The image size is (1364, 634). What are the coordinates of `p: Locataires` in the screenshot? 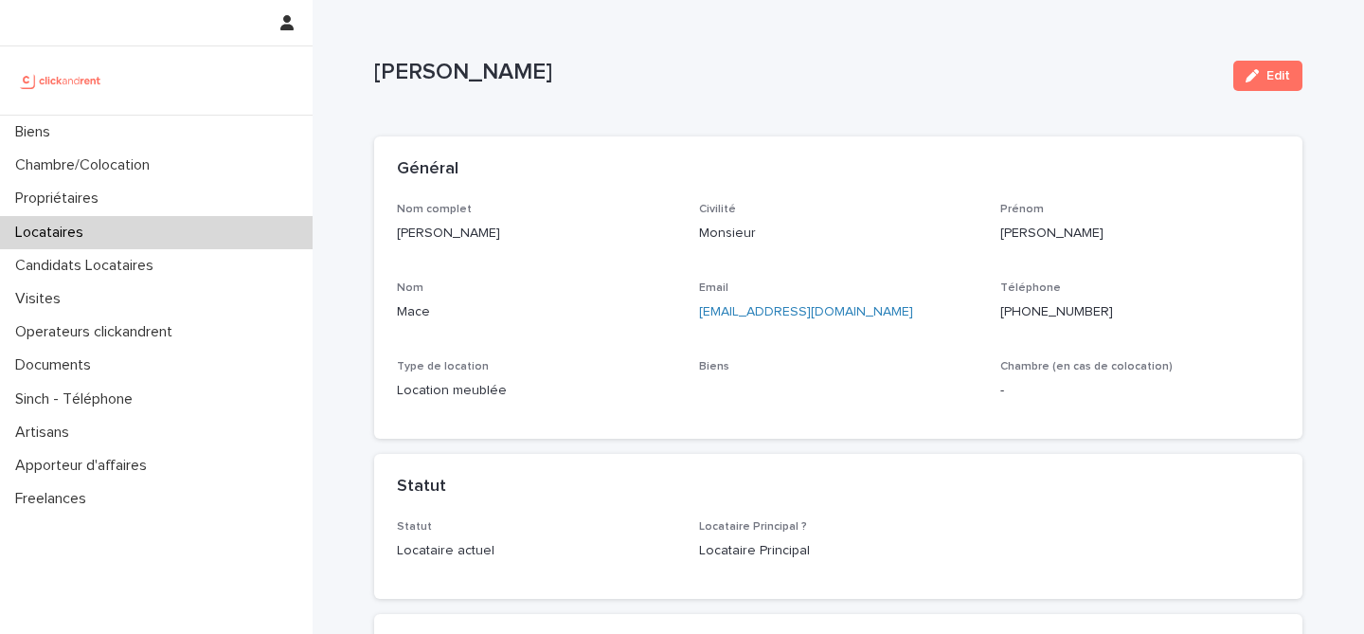 It's located at (53, 232).